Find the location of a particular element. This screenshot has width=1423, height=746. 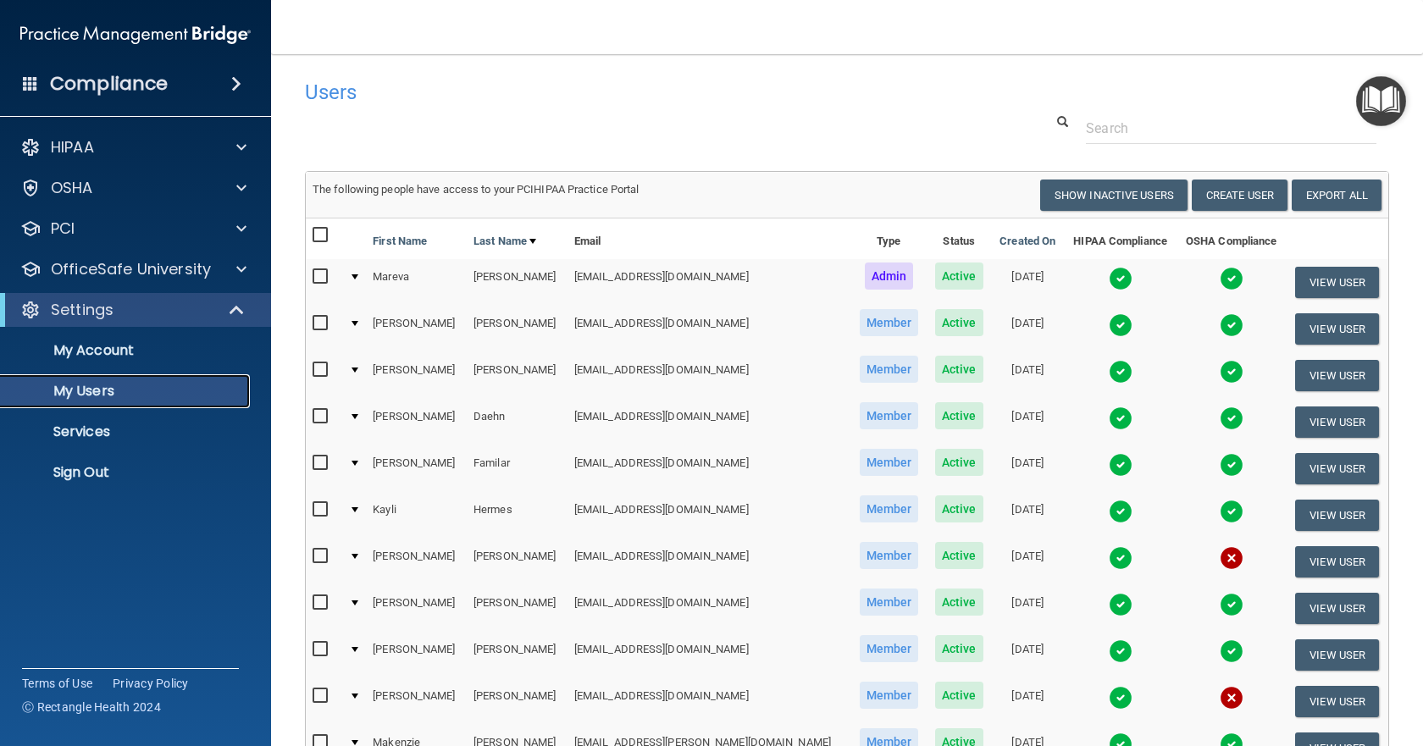

span: The following people have access to your PCIHIPAA Practice Portal is located at coordinates (476, 189).